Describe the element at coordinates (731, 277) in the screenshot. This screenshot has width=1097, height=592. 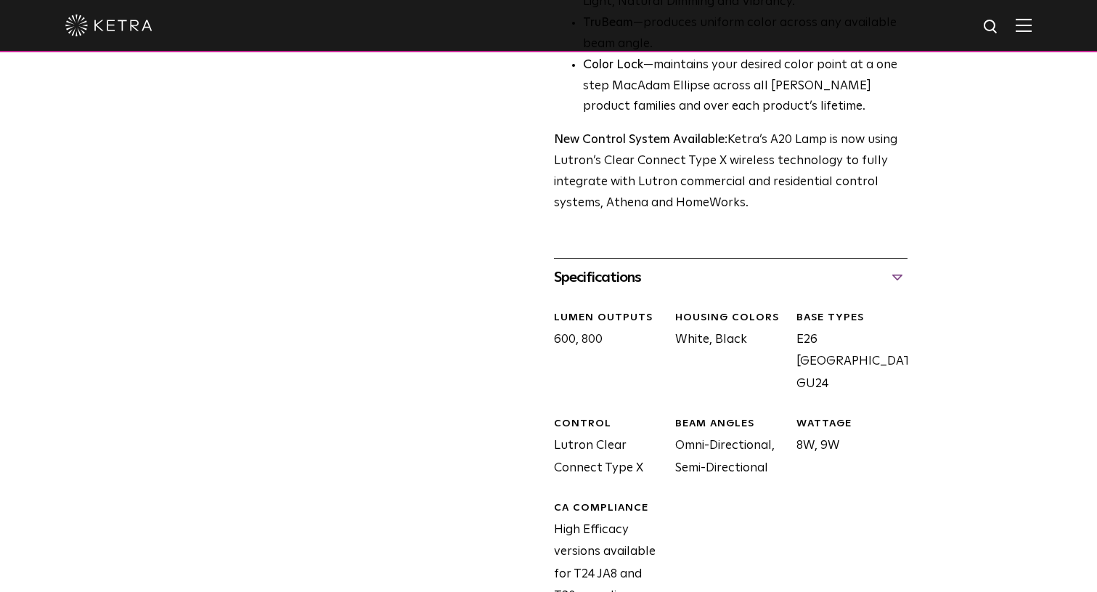
I see `div: Specifications` at that location.